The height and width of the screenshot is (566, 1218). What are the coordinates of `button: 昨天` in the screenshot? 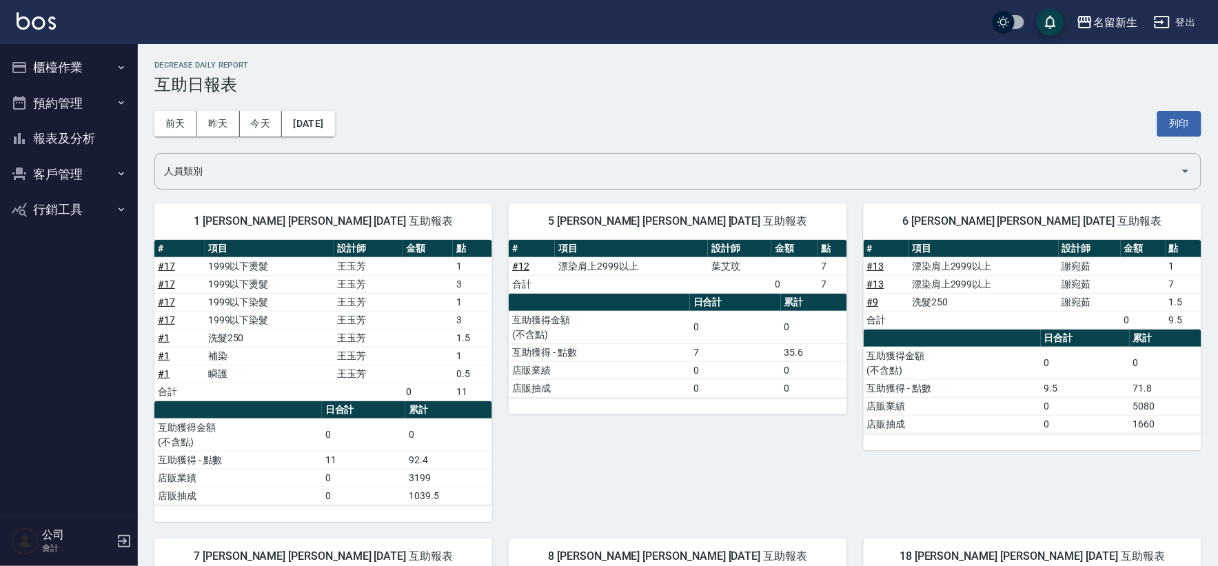 It's located at (219, 123).